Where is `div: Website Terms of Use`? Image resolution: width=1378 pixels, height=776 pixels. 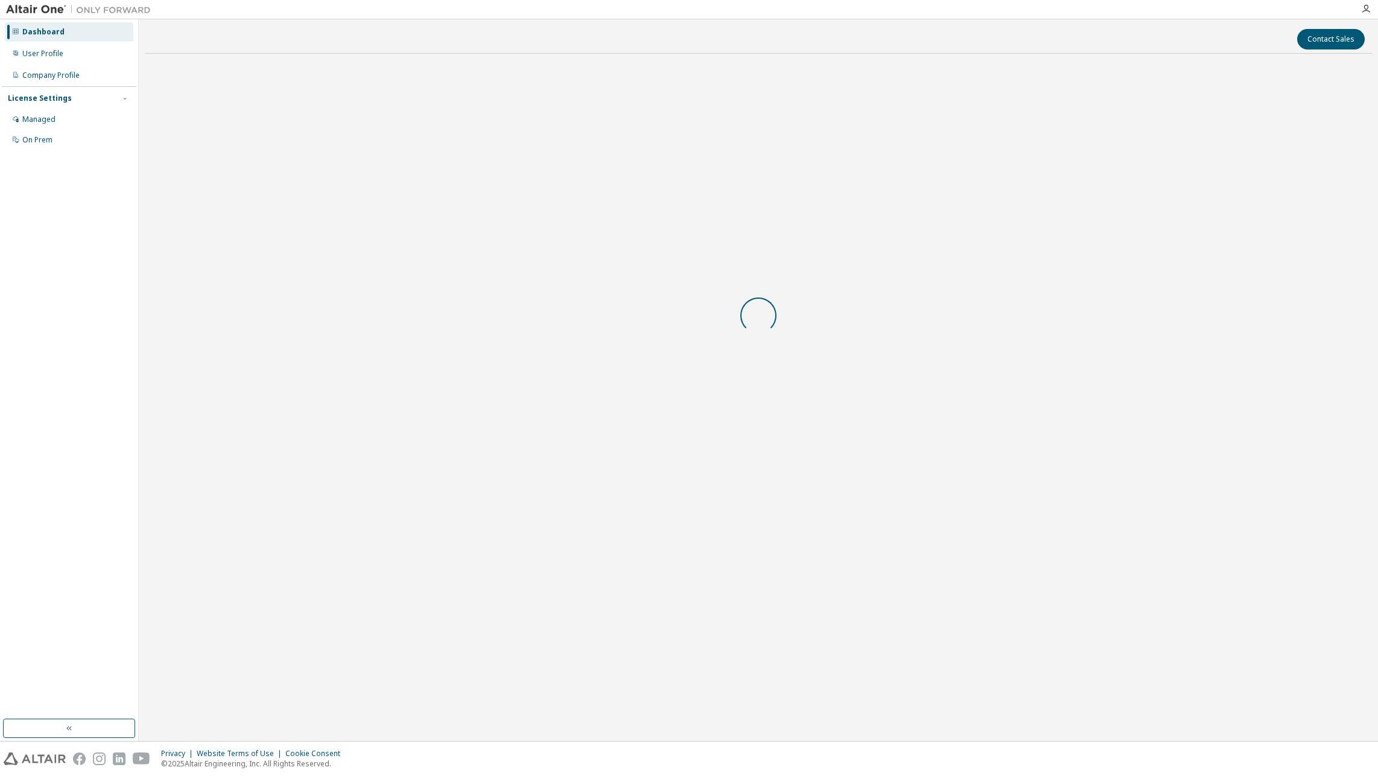
div: Website Terms of Use is located at coordinates (241, 753).